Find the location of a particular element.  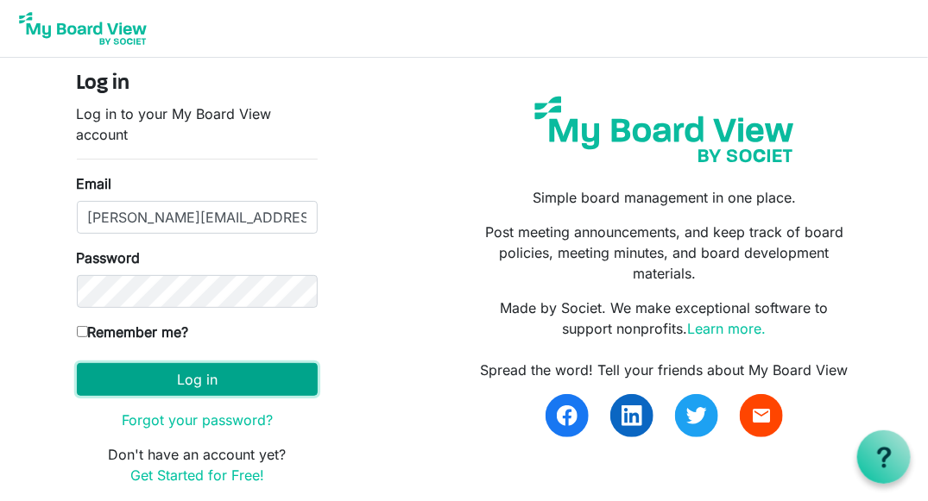

p: Don't have an account yet? is located at coordinates (197, 465).